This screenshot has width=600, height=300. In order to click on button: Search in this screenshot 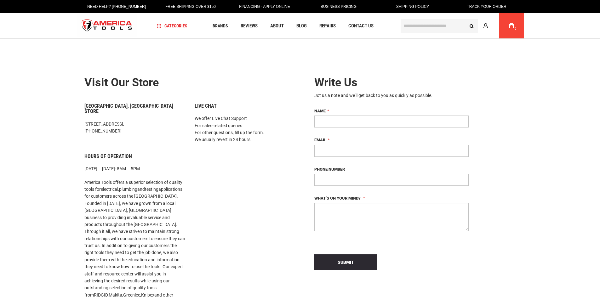, I will do `click(472, 26)`.